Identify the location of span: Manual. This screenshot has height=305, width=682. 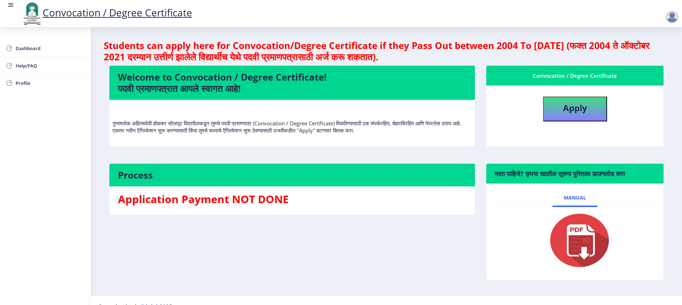
(575, 198).